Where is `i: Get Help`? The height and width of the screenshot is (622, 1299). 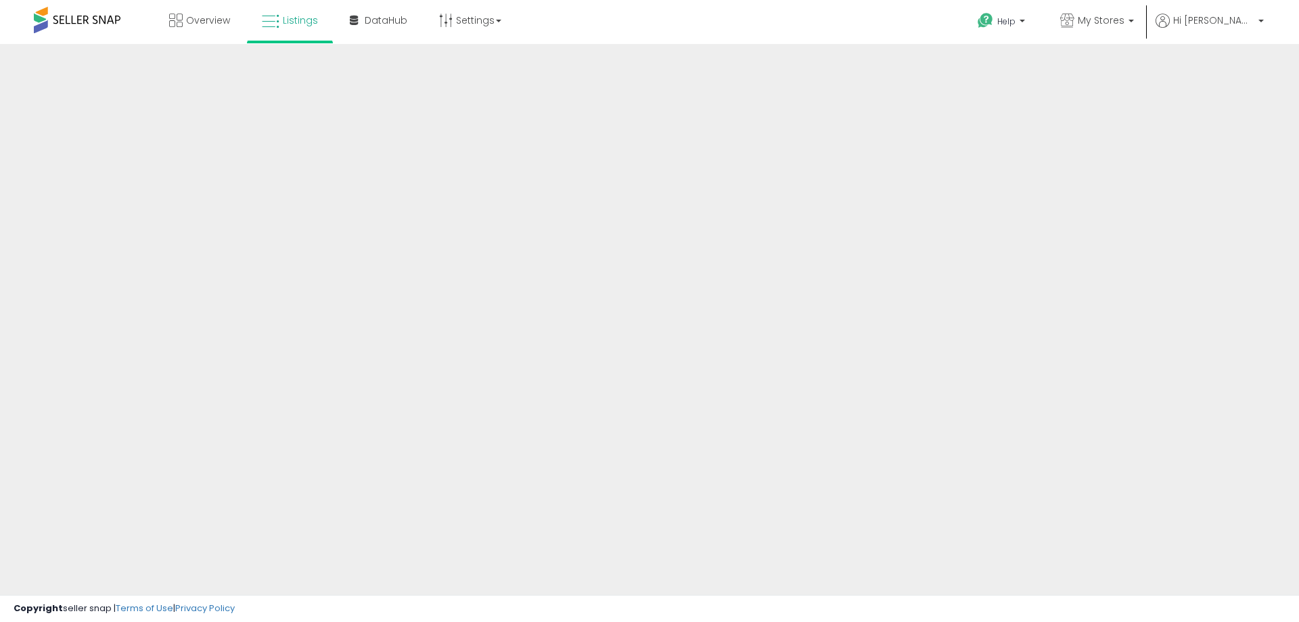 i: Get Help is located at coordinates (985, 20).